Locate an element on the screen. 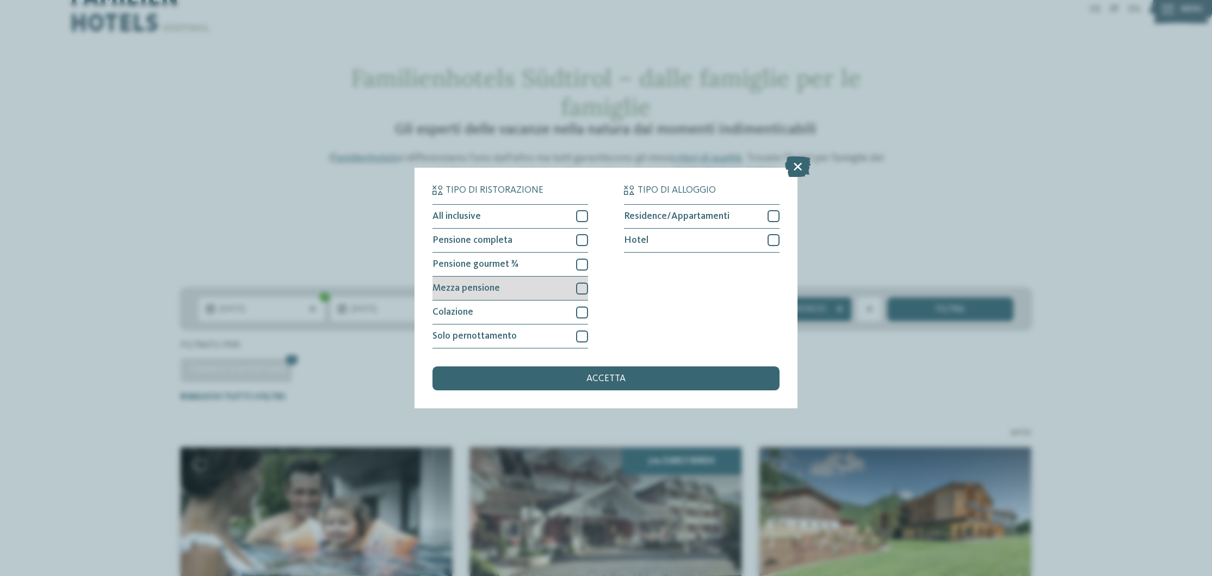 This screenshot has height=576, width=1212. span: Solo pernottamento is located at coordinates (474, 336).